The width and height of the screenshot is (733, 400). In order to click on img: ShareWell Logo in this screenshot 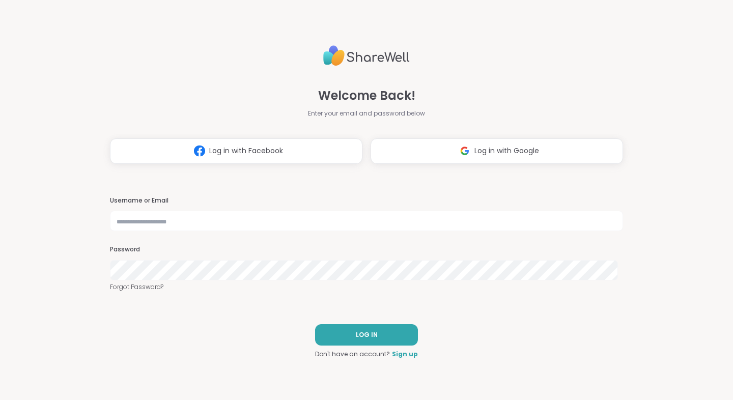, I will do `click(366, 55)`.